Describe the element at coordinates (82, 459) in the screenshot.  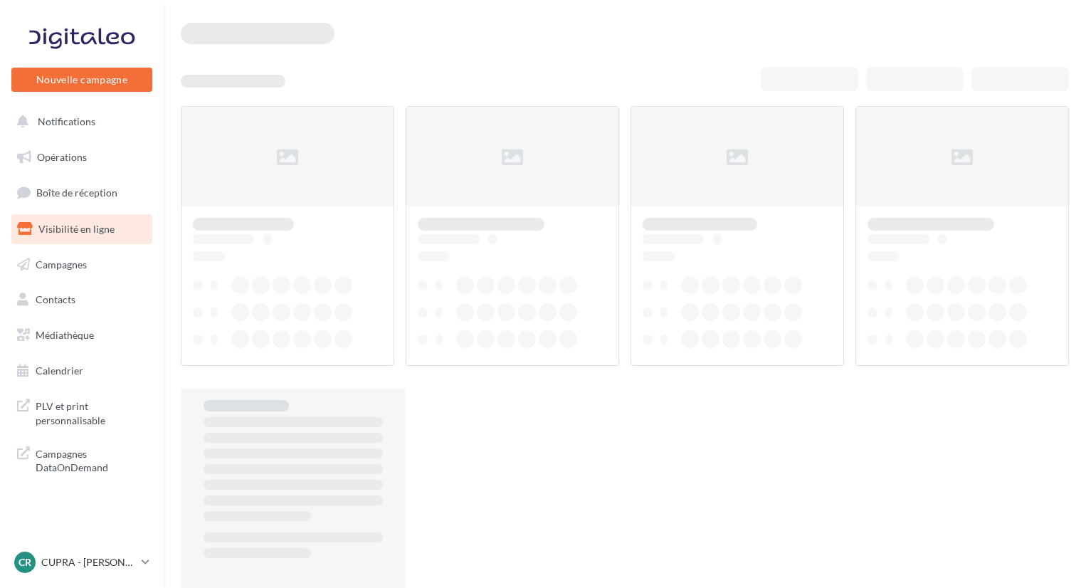
I see `a: Campagnes DataOnDemand` at that location.